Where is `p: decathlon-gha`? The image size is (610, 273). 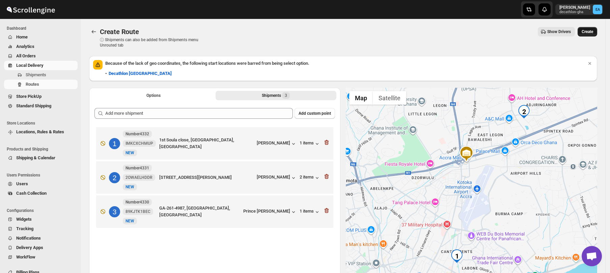
p: decathlon-gha is located at coordinates (575, 12).